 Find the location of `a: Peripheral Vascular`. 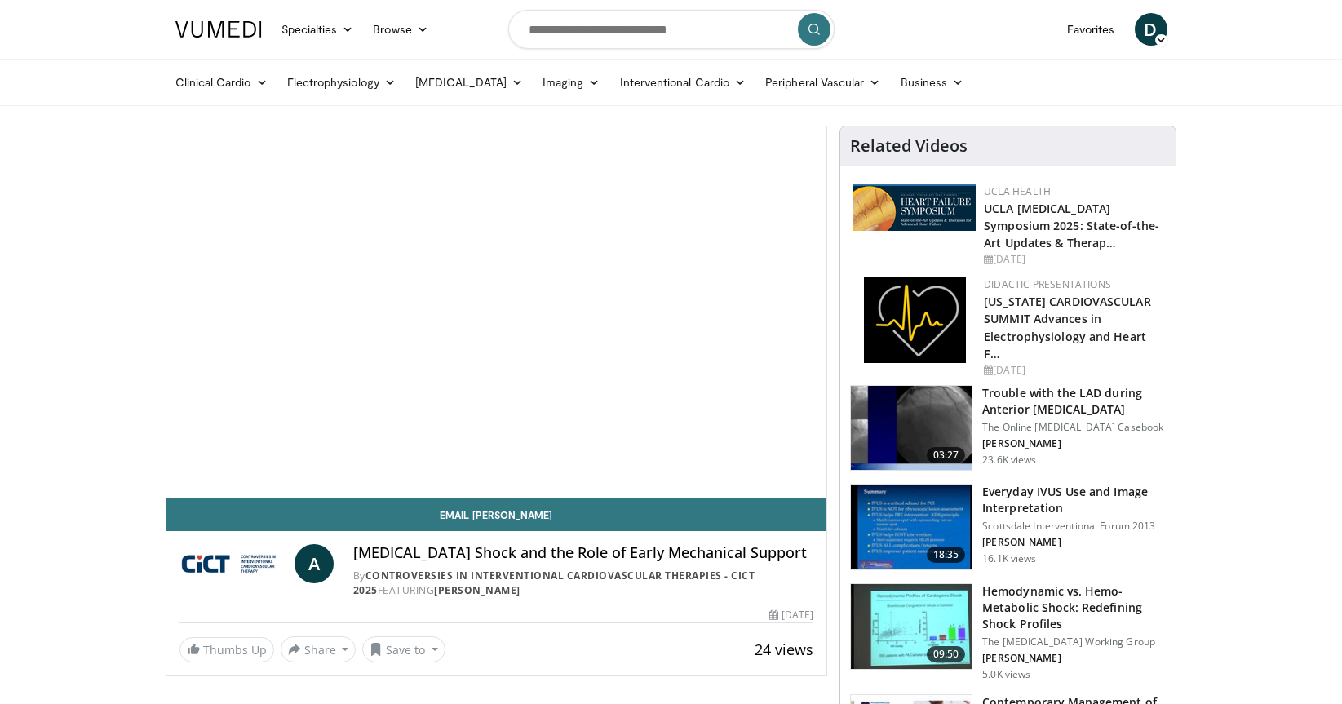

a: Peripheral Vascular is located at coordinates (822, 82).